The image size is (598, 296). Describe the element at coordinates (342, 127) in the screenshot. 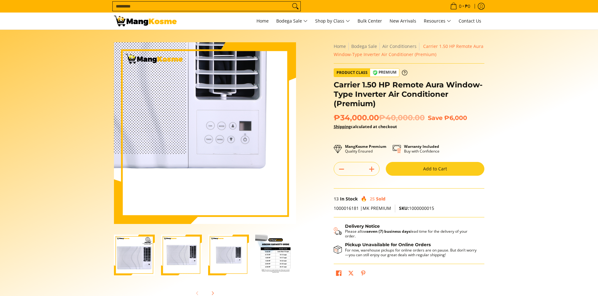

I see `a: Shipping` at that location.